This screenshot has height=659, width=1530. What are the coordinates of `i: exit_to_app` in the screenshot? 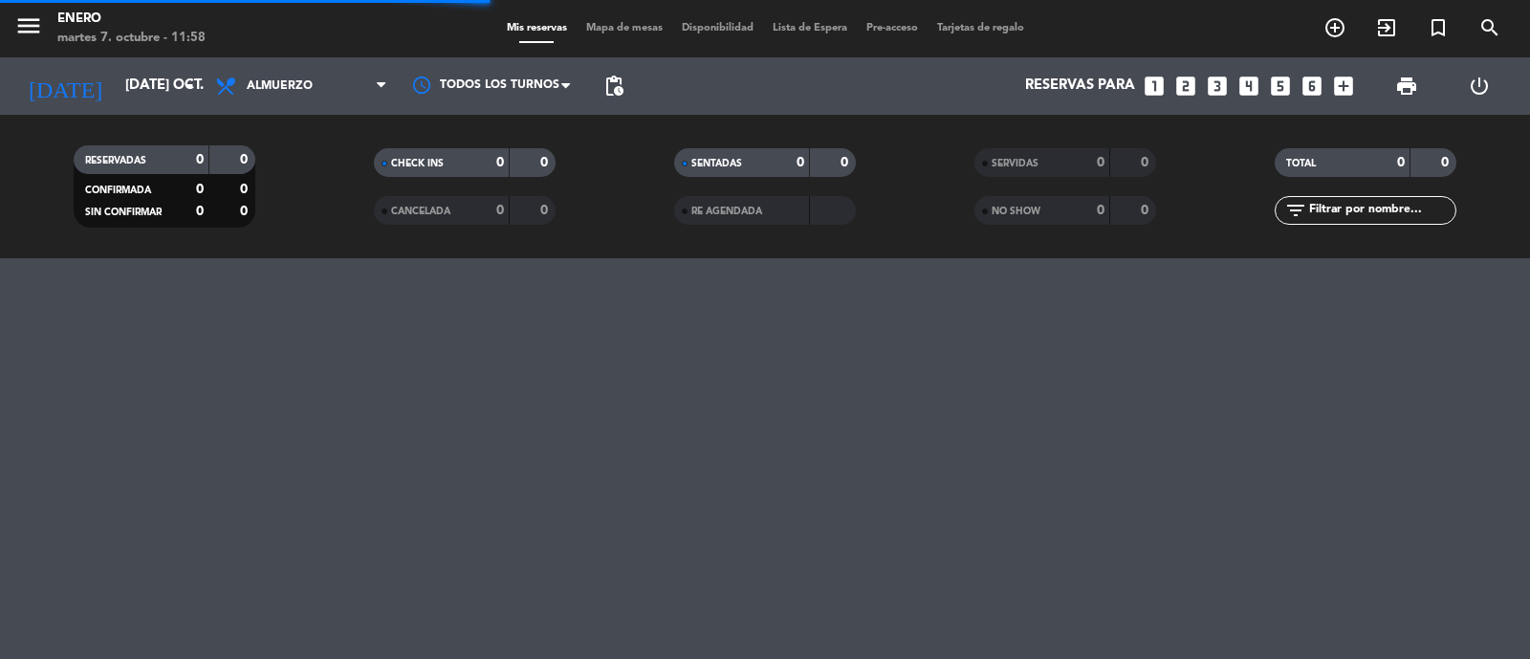 It's located at (1387, 28).